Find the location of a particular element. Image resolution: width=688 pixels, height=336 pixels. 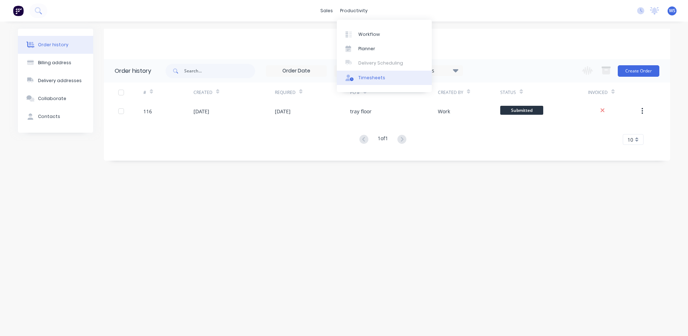

div: 1 of 1 is located at coordinates (383, 139).